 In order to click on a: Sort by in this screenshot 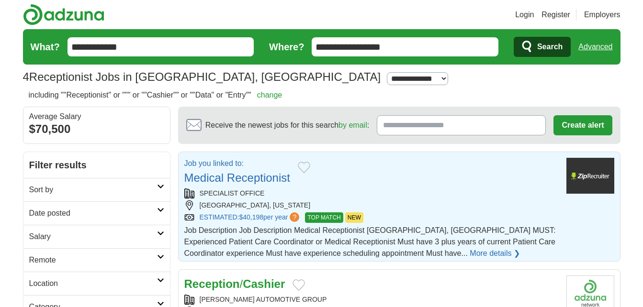, I will do `click(97, 190)`.